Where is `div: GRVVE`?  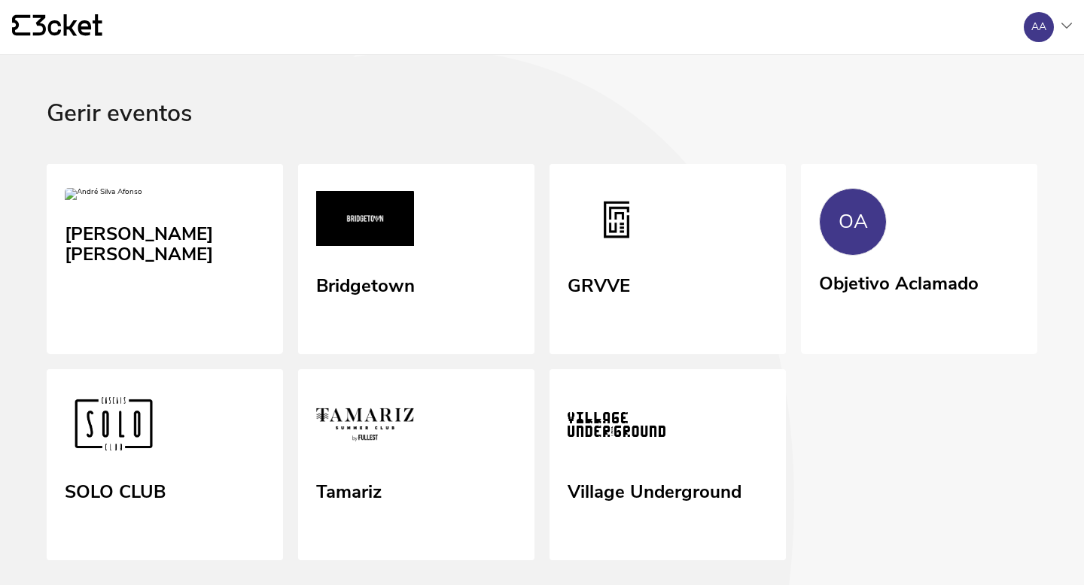 div: GRVVE is located at coordinates (598, 284).